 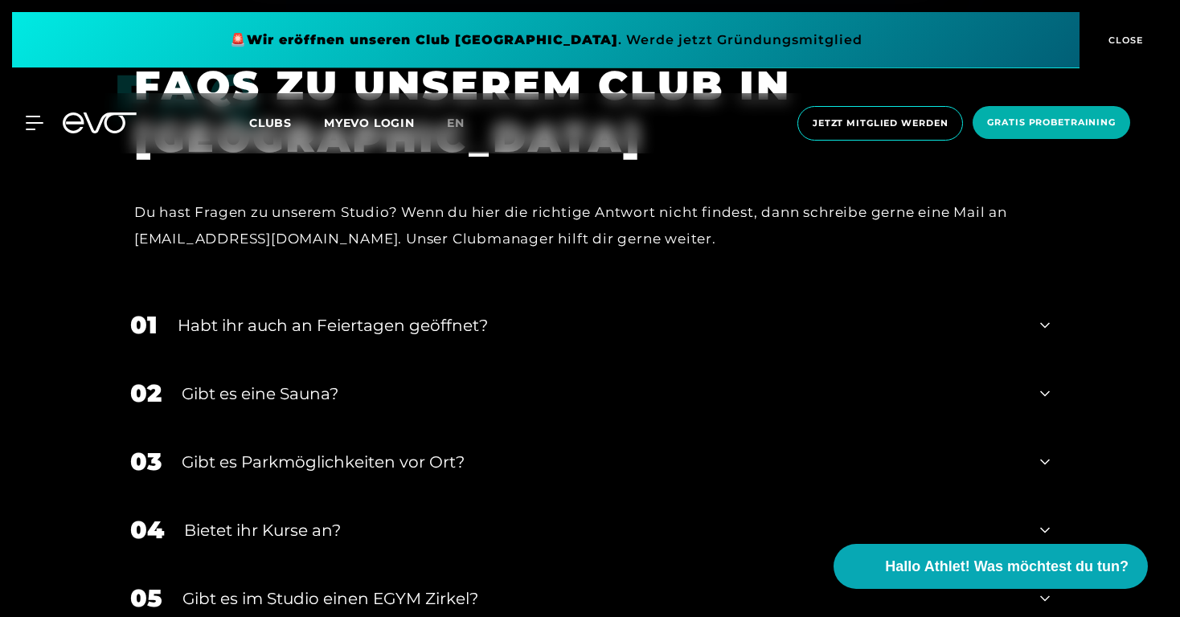 What do you see at coordinates (602, 530) in the screenshot?
I see `div: Bietet ihr Kurse an?` at bounding box center [602, 530].